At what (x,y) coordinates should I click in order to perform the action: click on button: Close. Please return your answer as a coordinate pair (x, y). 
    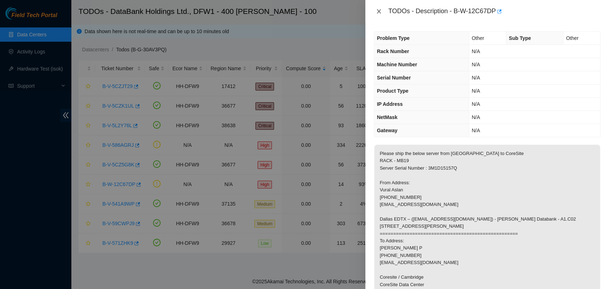
    Looking at the image, I should click on (379, 11).